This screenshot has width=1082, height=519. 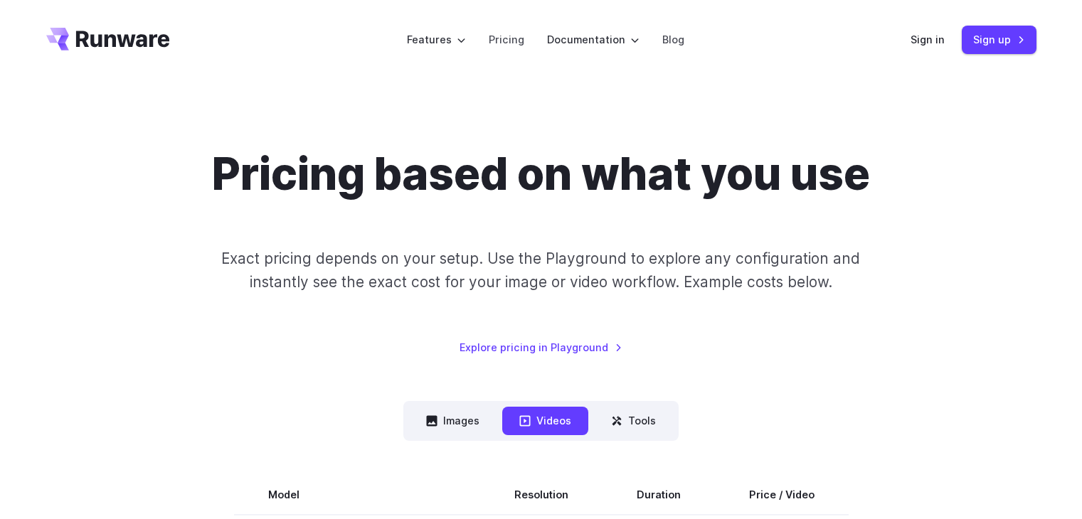 I want to click on th: Price / Video, so click(x=782, y=495).